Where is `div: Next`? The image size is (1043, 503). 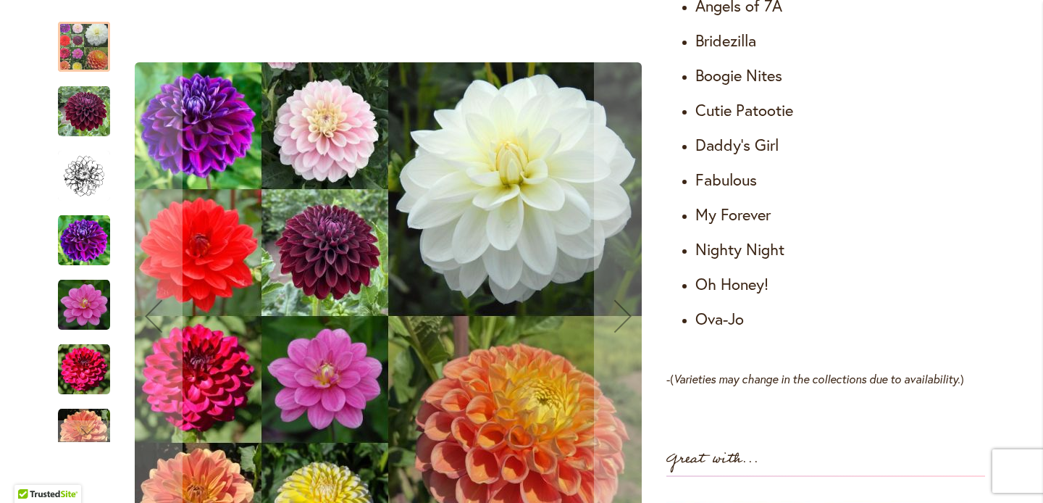 div: Next is located at coordinates (84, 431).